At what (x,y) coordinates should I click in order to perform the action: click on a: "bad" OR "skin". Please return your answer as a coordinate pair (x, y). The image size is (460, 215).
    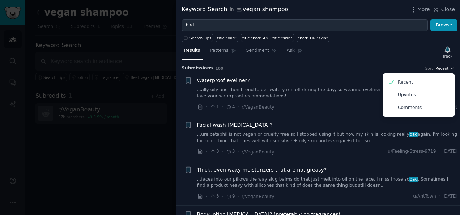
    Looking at the image, I should click on (313, 38).